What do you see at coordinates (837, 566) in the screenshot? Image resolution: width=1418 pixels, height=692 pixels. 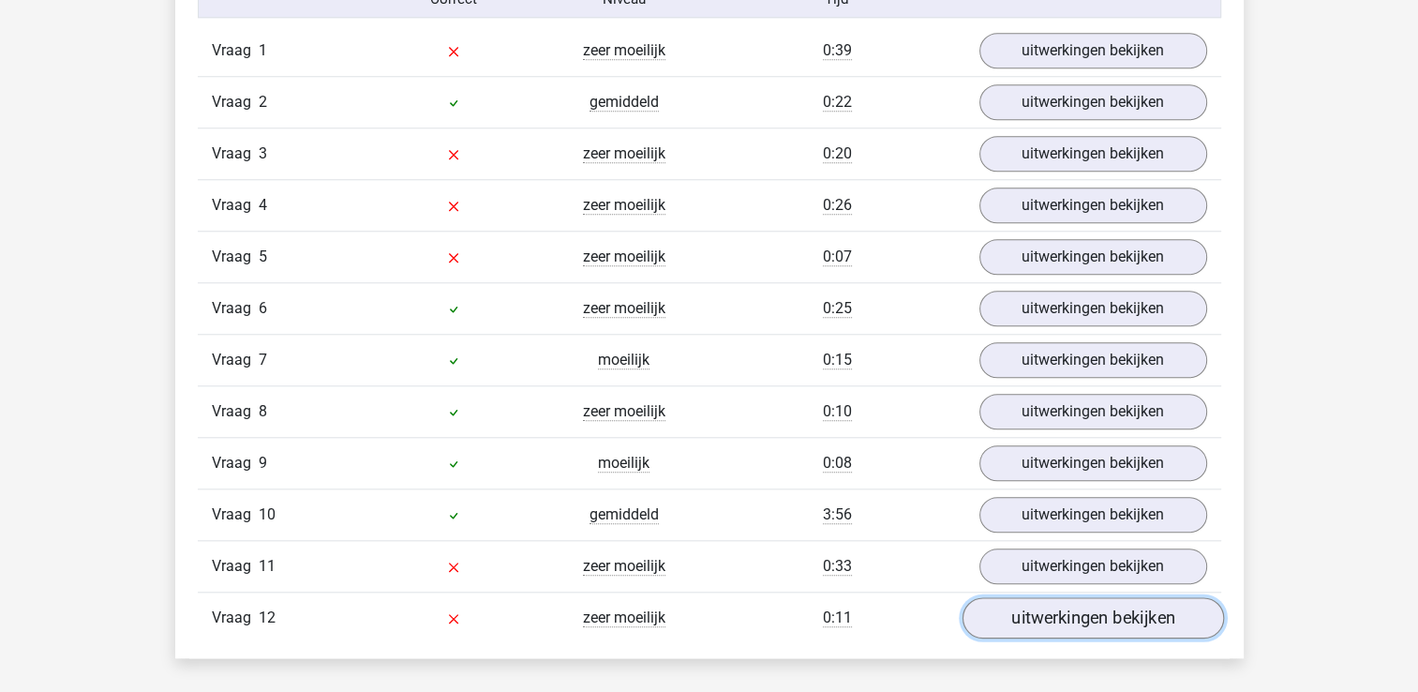 I see `span: 0:33` at bounding box center [837, 566].